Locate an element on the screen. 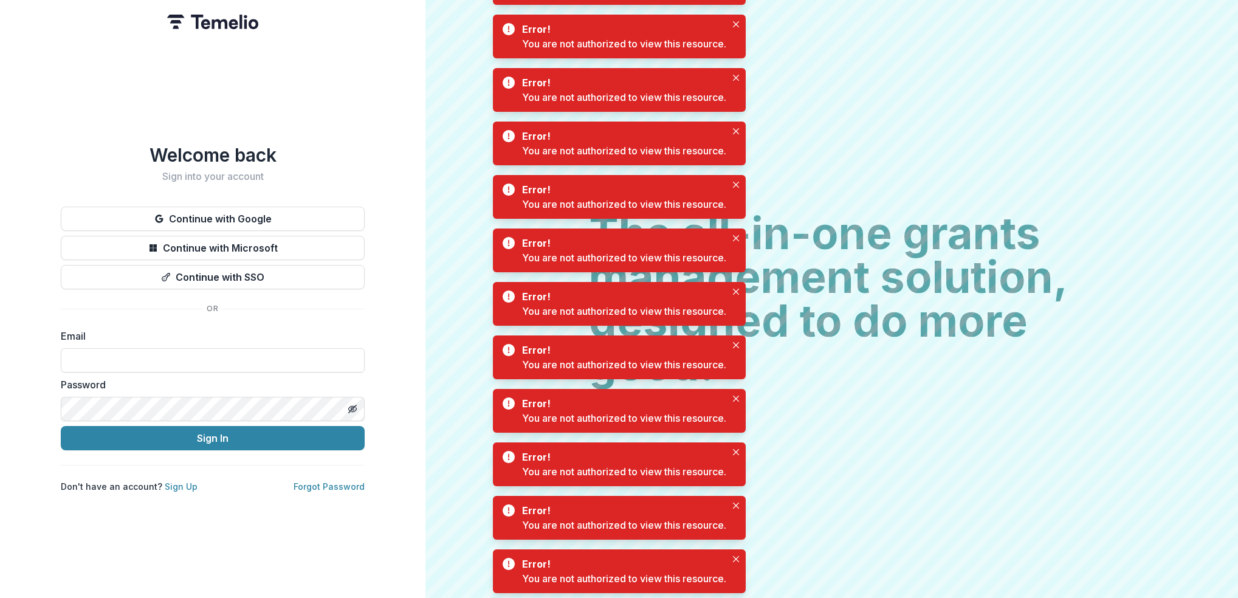 The width and height of the screenshot is (1238, 598). button: Continue with Microsoft is located at coordinates (213, 248).